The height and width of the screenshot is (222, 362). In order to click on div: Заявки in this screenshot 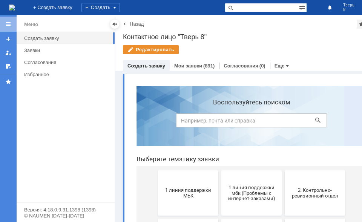, I will do `click(67, 50)`.